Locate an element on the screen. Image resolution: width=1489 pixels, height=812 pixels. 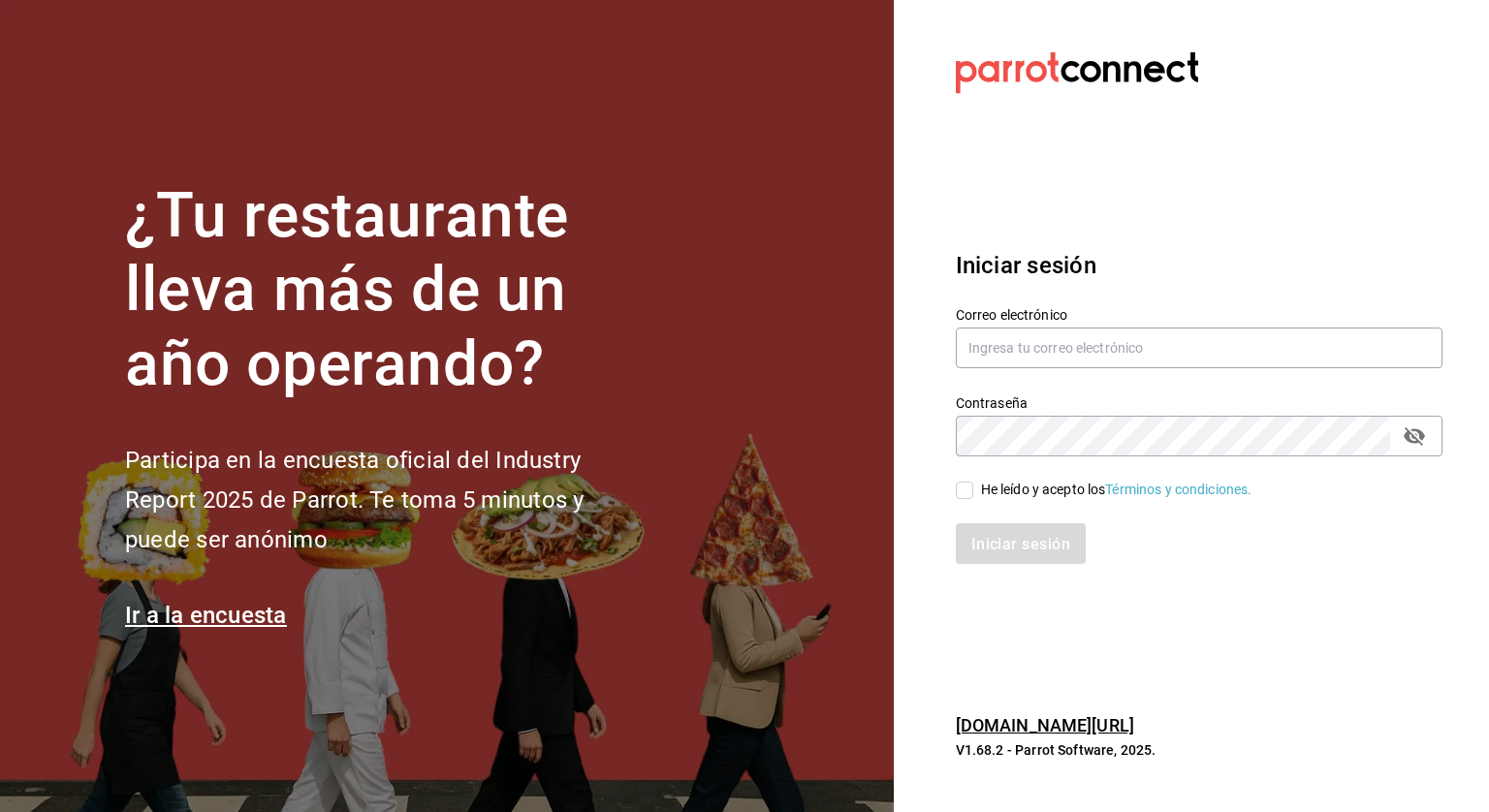
font: Ir a la encuesta is located at coordinates (205, 615).